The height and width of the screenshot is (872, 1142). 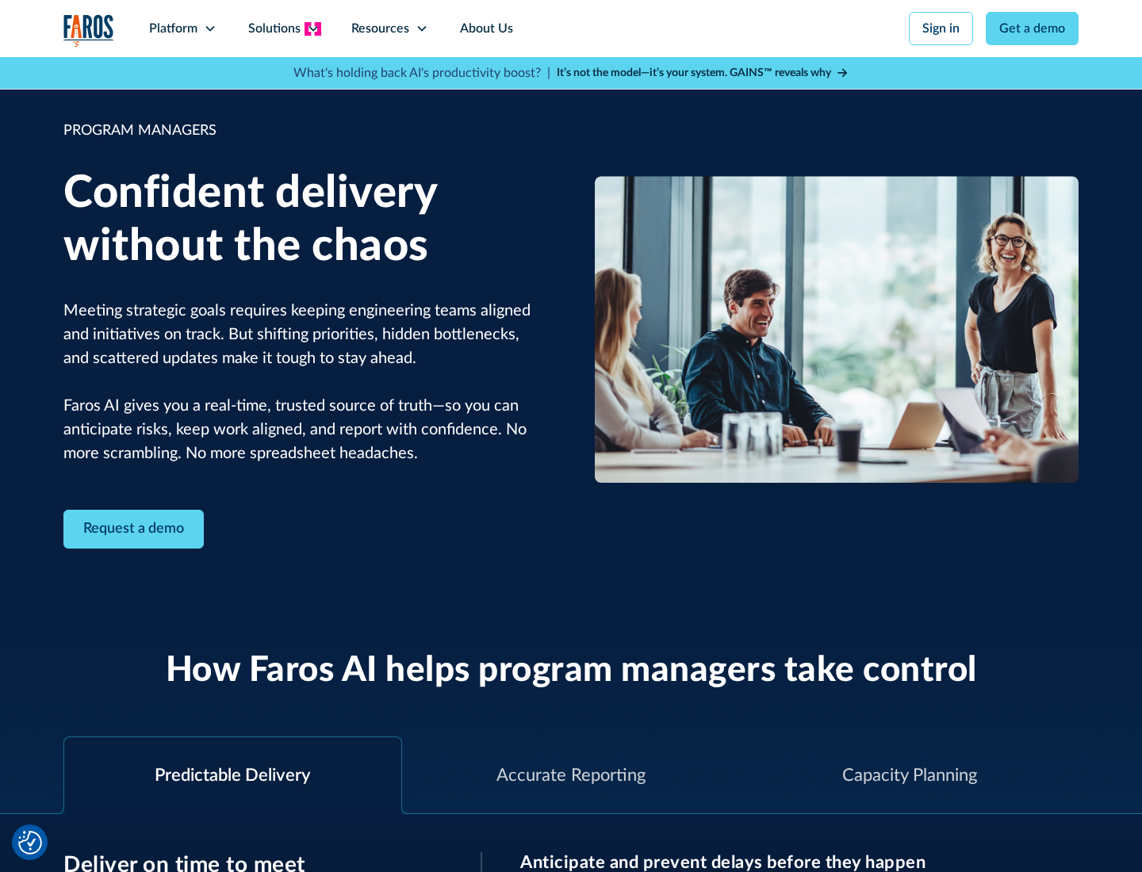 I want to click on div: Capacity Planning, so click(x=909, y=775).